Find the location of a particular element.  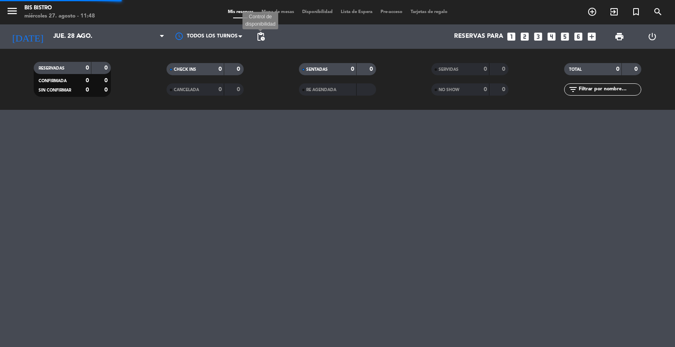

div: miércoles 27. agosto - 11:48 is located at coordinates (60, 16).